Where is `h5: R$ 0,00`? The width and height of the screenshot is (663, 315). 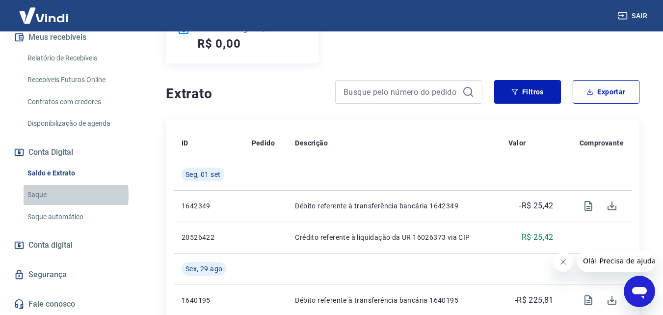
h5: R$ 0,00 is located at coordinates (219, 44).